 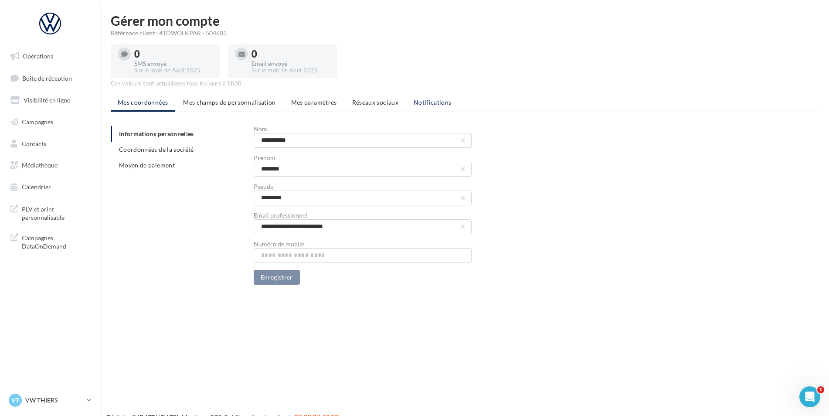 What do you see at coordinates (50, 100) in the screenshot?
I see `a: Visibilité en ligne` at bounding box center [50, 100].